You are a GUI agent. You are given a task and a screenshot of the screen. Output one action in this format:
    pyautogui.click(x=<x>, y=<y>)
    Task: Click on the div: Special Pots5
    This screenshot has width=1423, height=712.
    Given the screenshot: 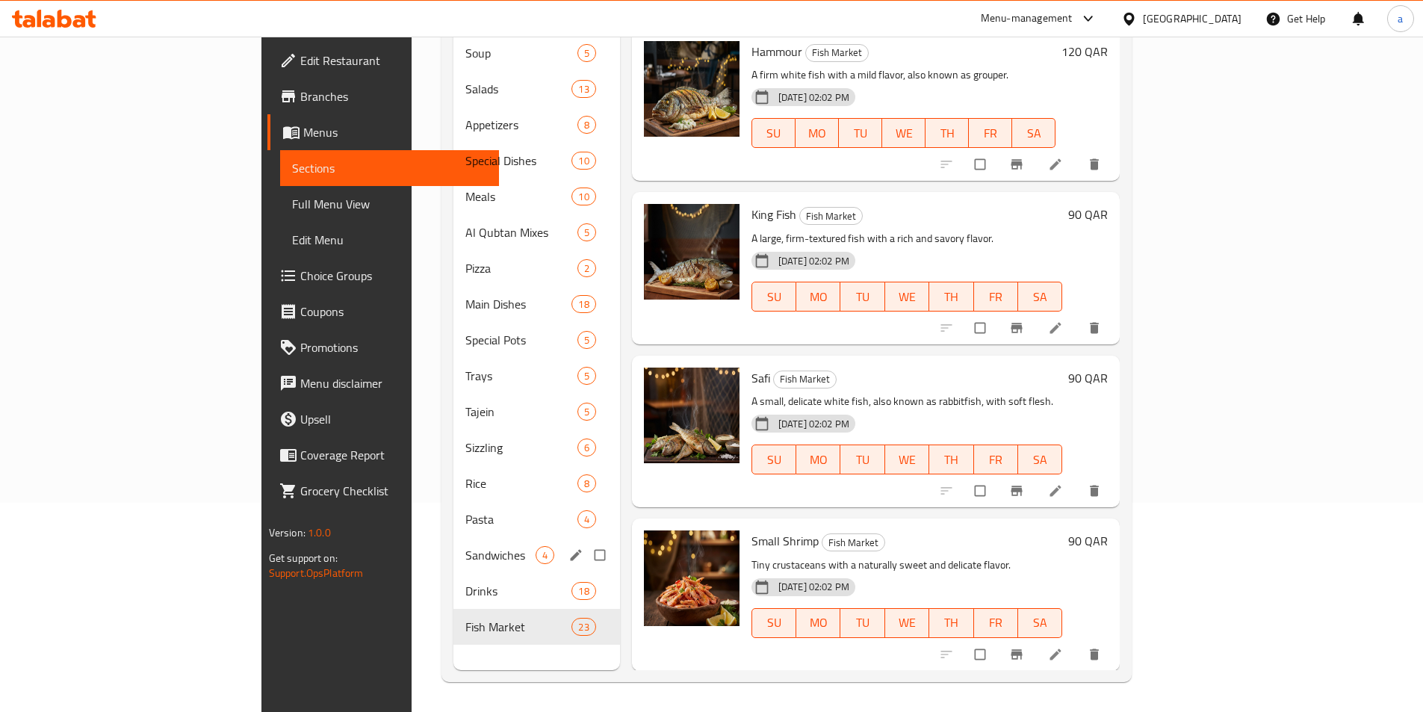 What is the action you would take?
    pyautogui.click(x=536, y=340)
    